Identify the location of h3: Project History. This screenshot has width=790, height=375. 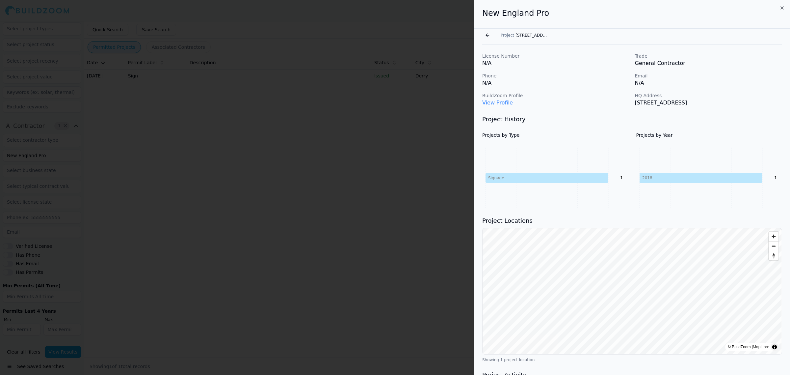
(632, 119).